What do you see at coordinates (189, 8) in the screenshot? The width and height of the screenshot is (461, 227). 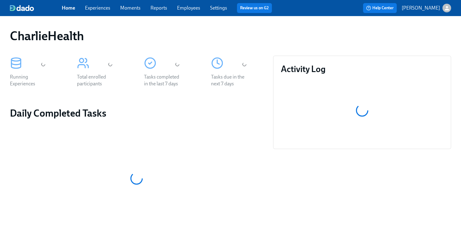 I see `a: Employees` at bounding box center [189, 8].